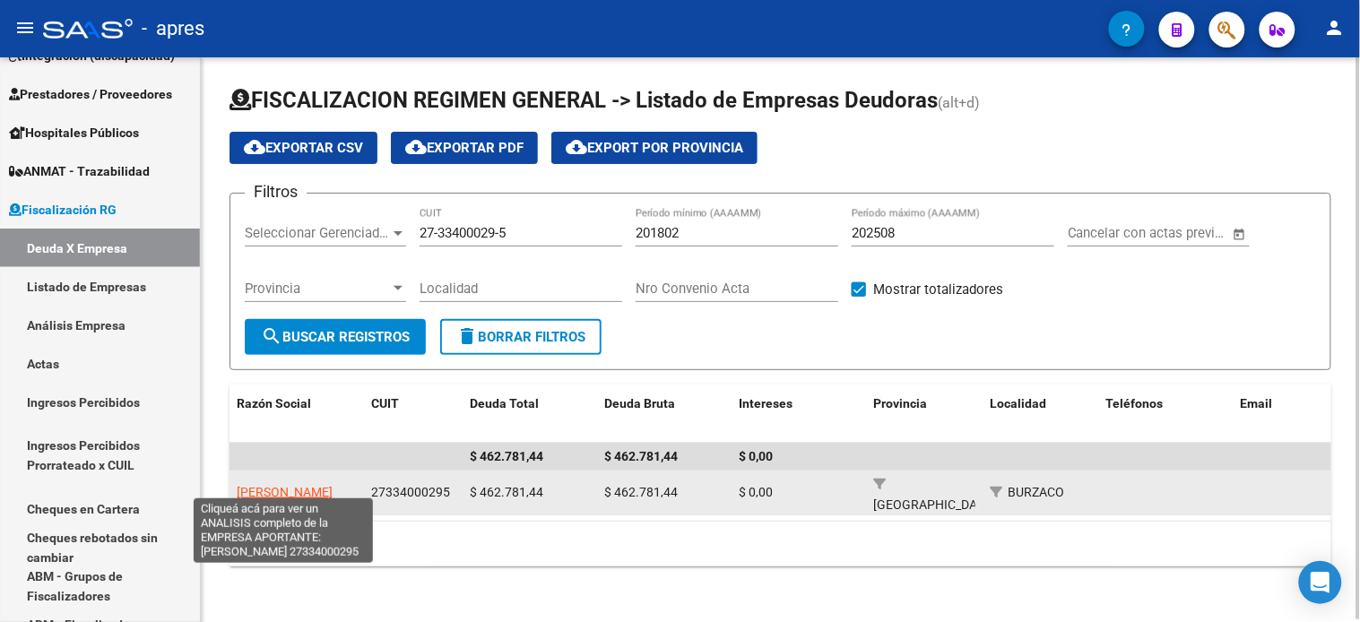 This screenshot has width=1360, height=622. I want to click on mat-icon: delete, so click(467, 336).